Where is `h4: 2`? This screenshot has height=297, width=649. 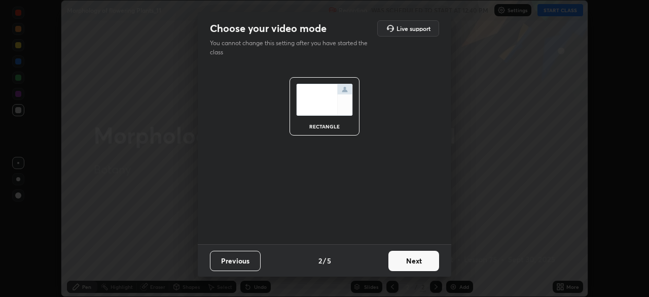
h4: 2 is located at coordinates (320, 260).